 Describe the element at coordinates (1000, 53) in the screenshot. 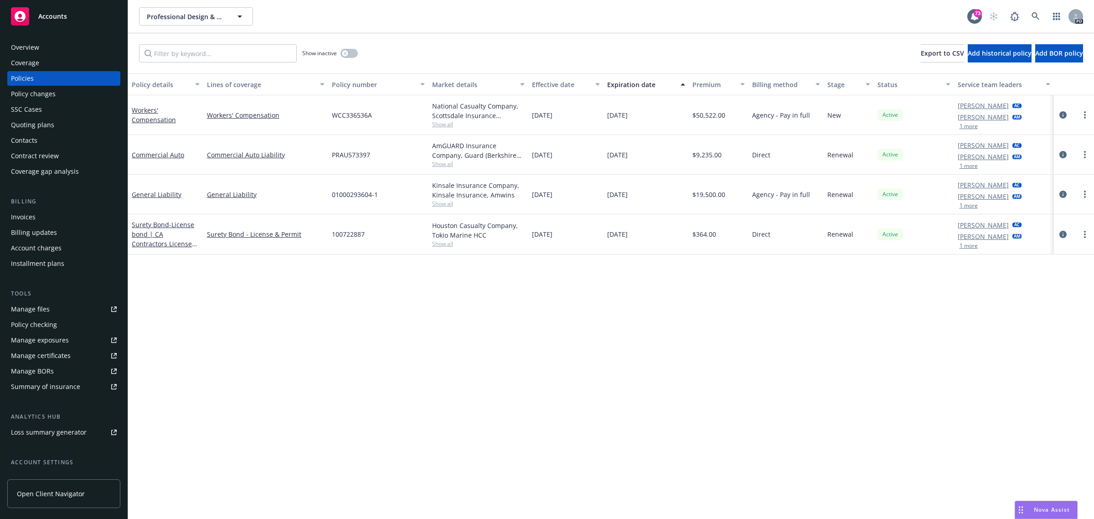

I see `button: Add historical policy` at that location.